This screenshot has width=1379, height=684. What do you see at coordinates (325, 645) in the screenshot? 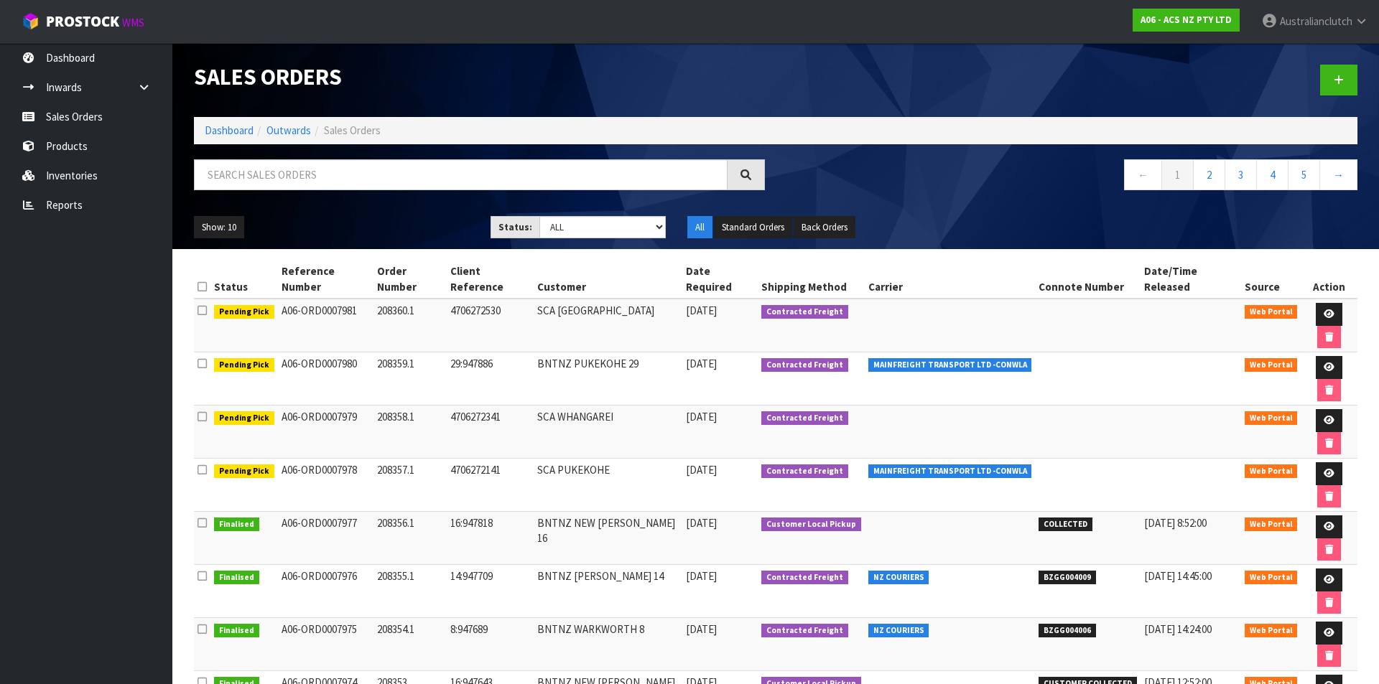
I see `td: A06-ORD0007975` at bounding box center [325, 645].